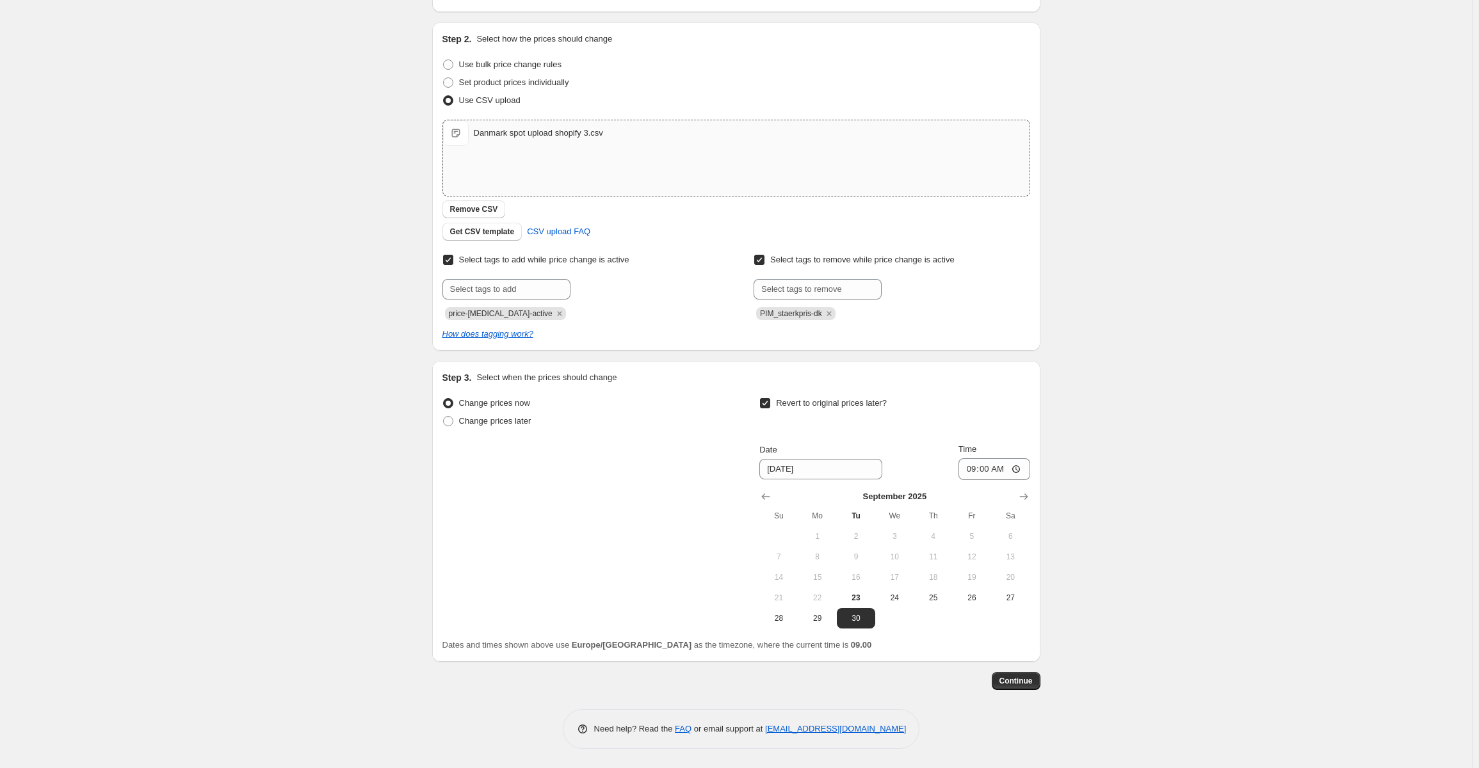 This screenshot has height=768, width=1479. What do you see at coordinates (634, 728) in the screenshot?
I see `span: Need help? Read the` at bounding box center [634, 728].